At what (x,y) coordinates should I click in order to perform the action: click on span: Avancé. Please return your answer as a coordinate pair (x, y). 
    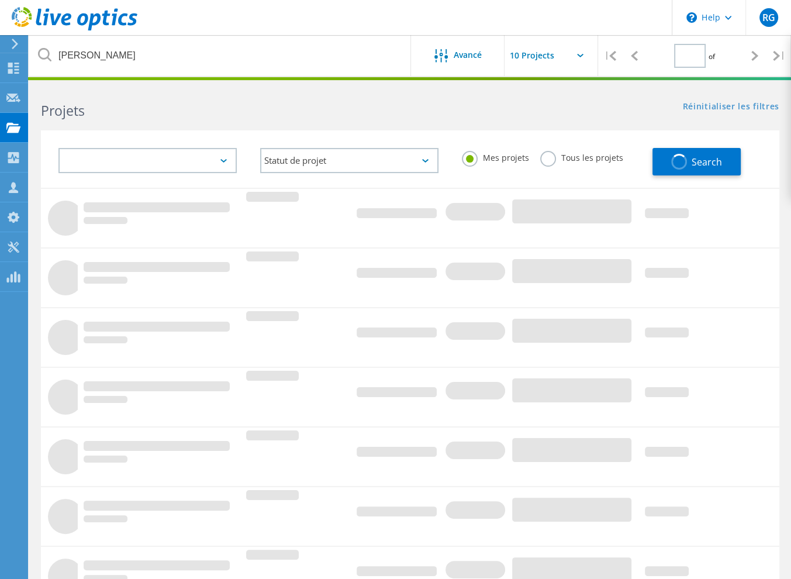
    Looking at the image, I should click on (468, 55).